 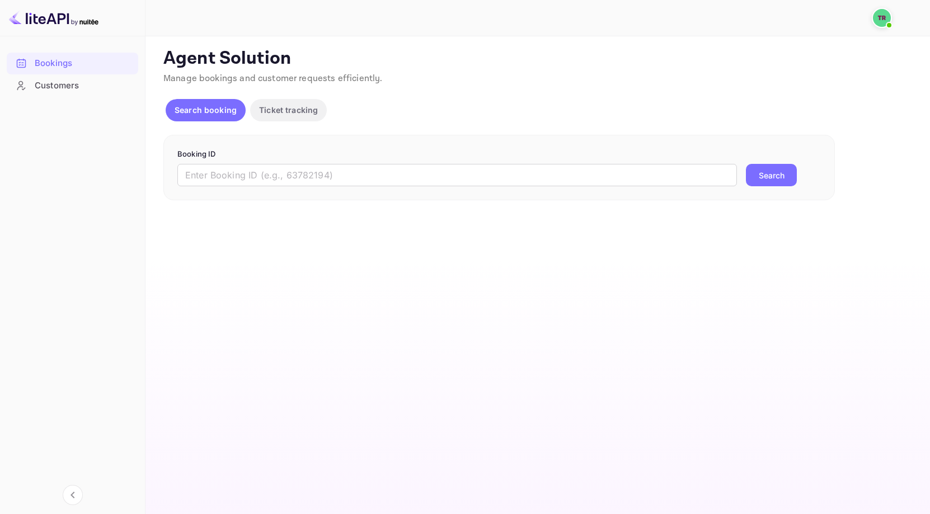 What do you see at coordinates (273, 78) in the screenshot?
I see `span: Manage bookings and customer requests efficiently.` at bounding box center [273, 78].